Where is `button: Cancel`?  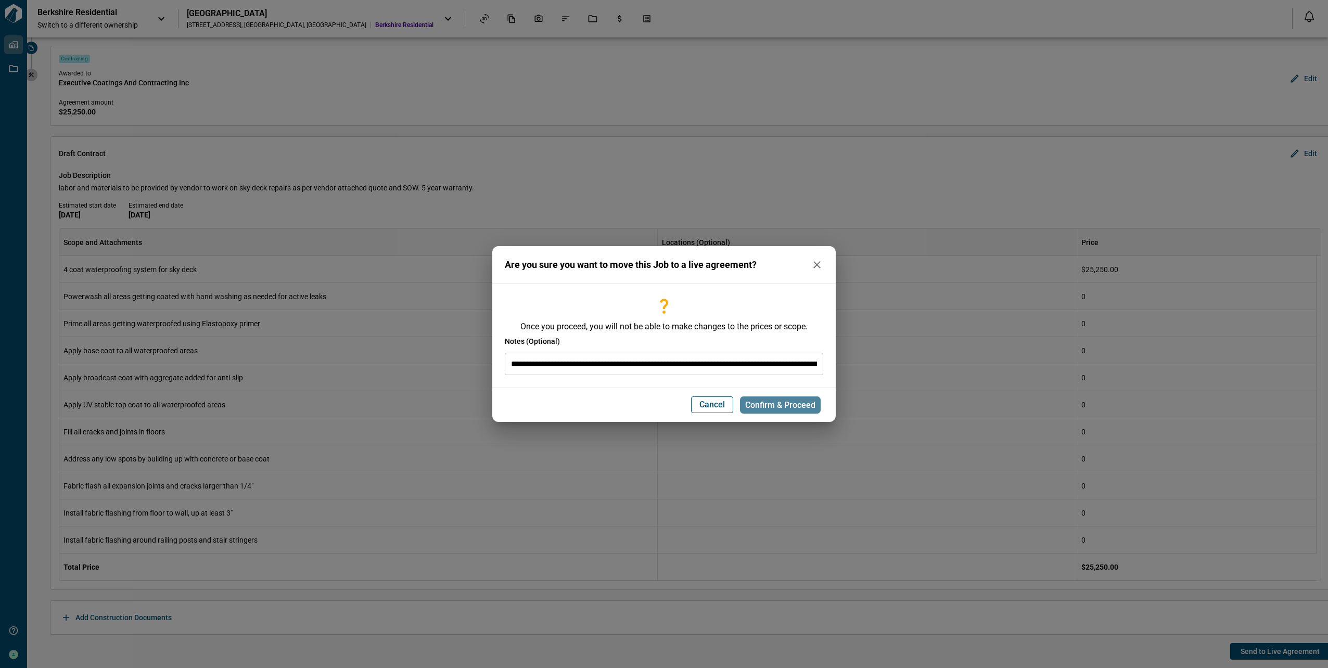 button: Cancel is located at coordinates (712, 405).